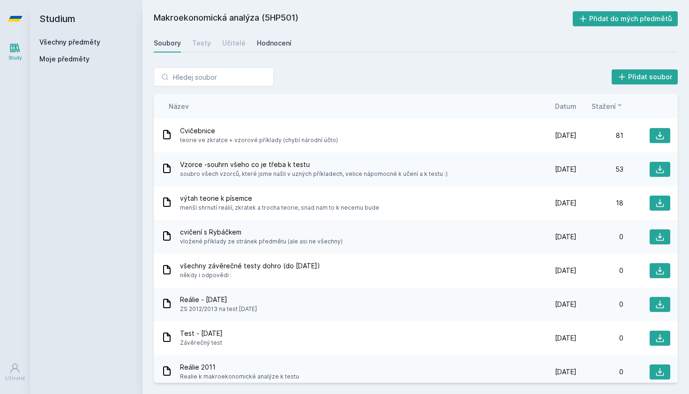 Image resolution: width=689 pixels, height=394 pixels. I want to click on button: Přidat do mých předmětů, so click(625, 19).